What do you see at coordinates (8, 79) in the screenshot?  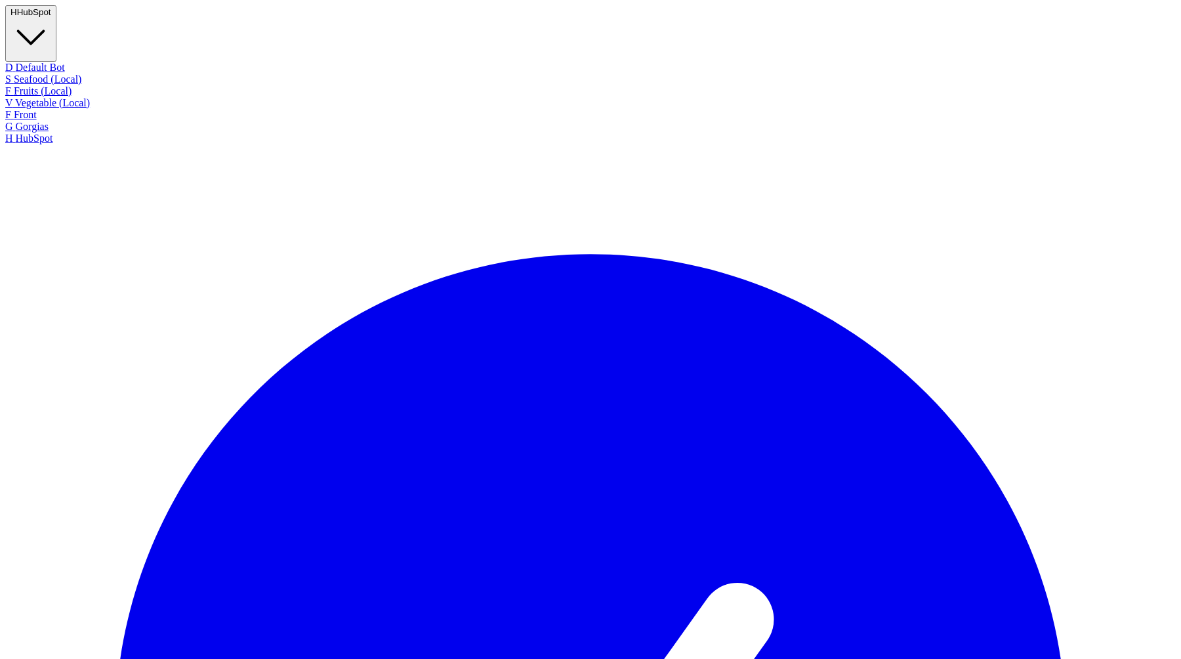 I see `span: S` at bounding box center [8, 79].